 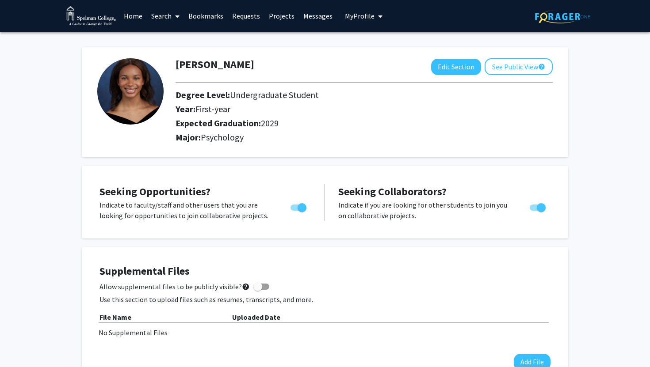 I want to click on img: Profile Picture, so click(x=130, y=92).